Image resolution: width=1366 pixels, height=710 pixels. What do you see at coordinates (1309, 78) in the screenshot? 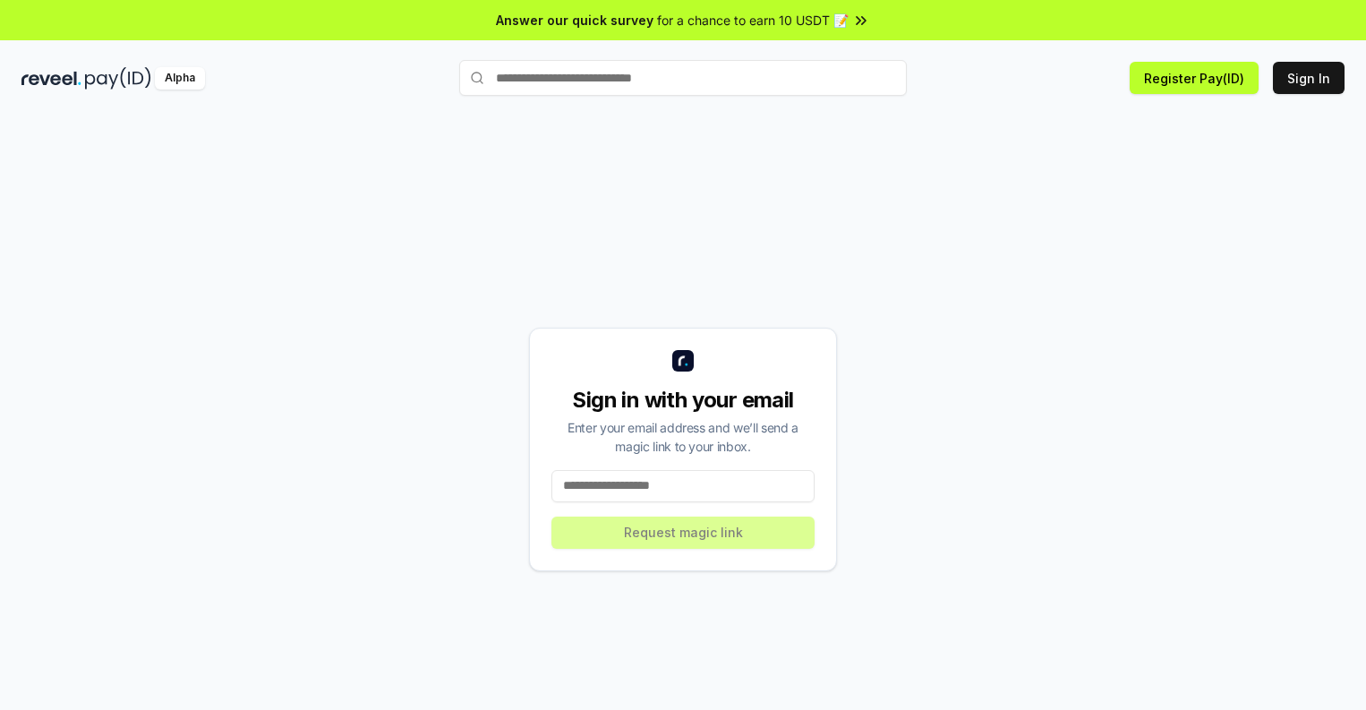
I see `button: Sign In` at bounding box center [1309, 78].